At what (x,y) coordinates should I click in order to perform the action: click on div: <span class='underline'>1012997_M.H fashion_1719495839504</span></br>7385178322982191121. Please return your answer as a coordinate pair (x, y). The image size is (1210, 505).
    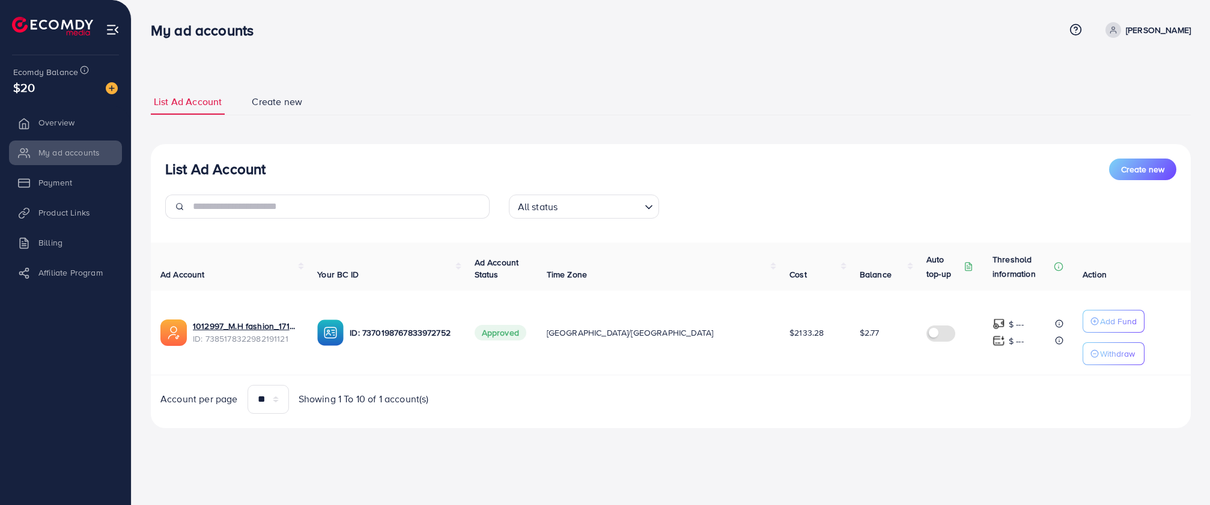
    Looking at the image, I should click on (245, 332).